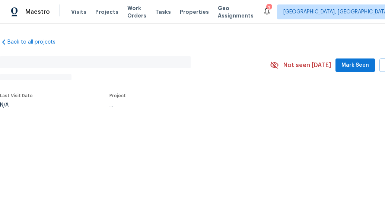  What do you see at coordinates (236, 12) in the screenshot?
I see `span: Geo Assignments` at bounding box center [236, 12].